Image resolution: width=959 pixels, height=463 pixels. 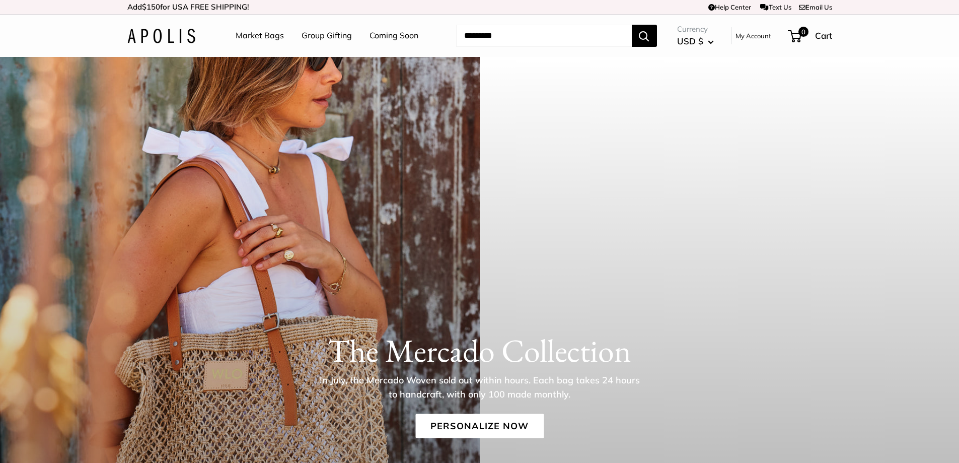 I want to click on a: Group Gifting, so click(x=327, y=36).